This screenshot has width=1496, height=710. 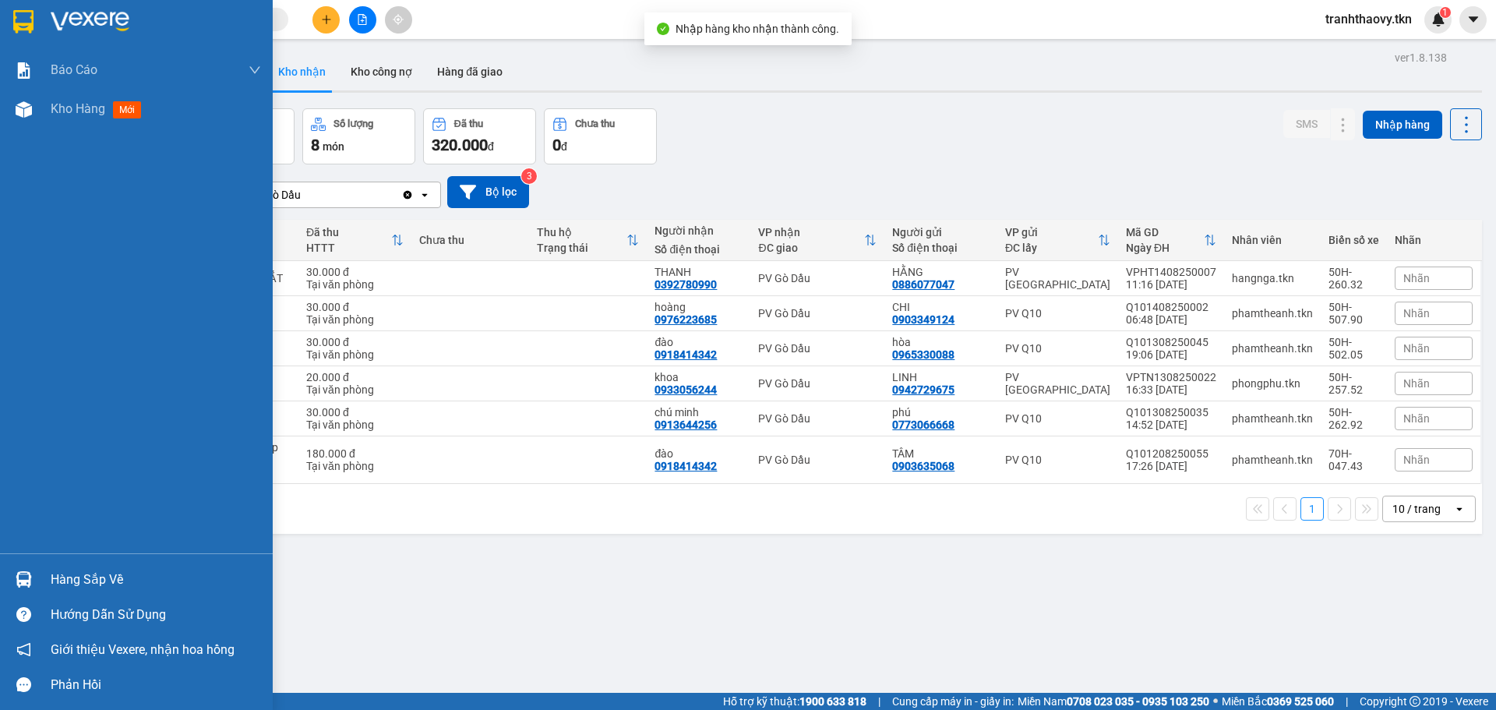 What do you see at coordinates (1417, 509) in the screenshot?
I see `div: 10 / trang` at bounding box center [1417, 509].